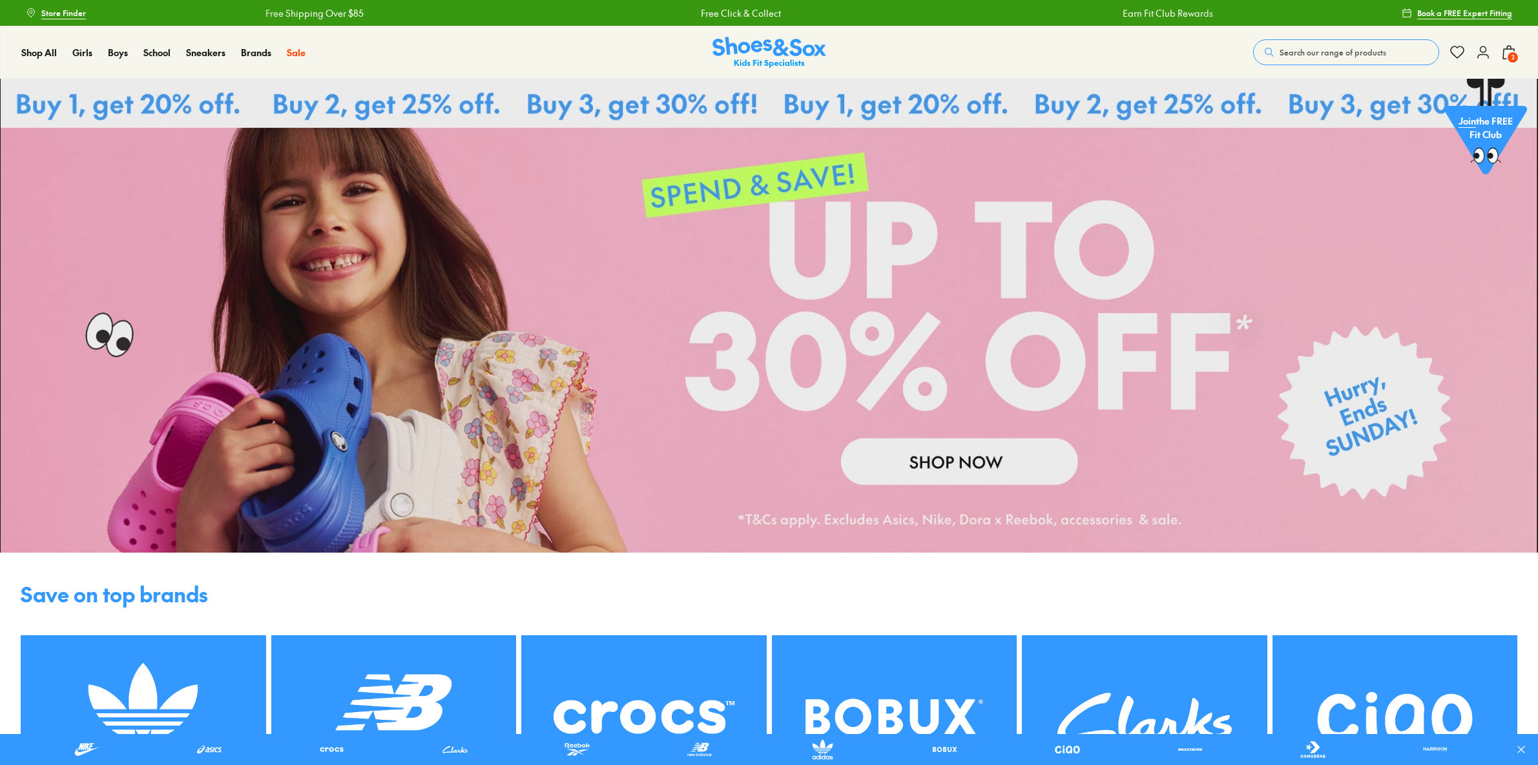  Describe the element at coordinates (1456, 13) in the screenshot. I see `a: Book a FREE Expert Fitting` at that location.